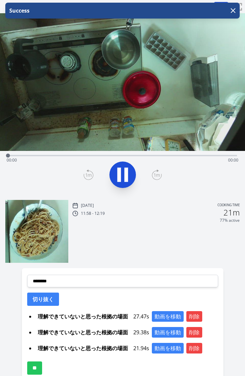  Describe the element at coordinates (221, 7) in the screenshot. I see `button: 1×` at that location.